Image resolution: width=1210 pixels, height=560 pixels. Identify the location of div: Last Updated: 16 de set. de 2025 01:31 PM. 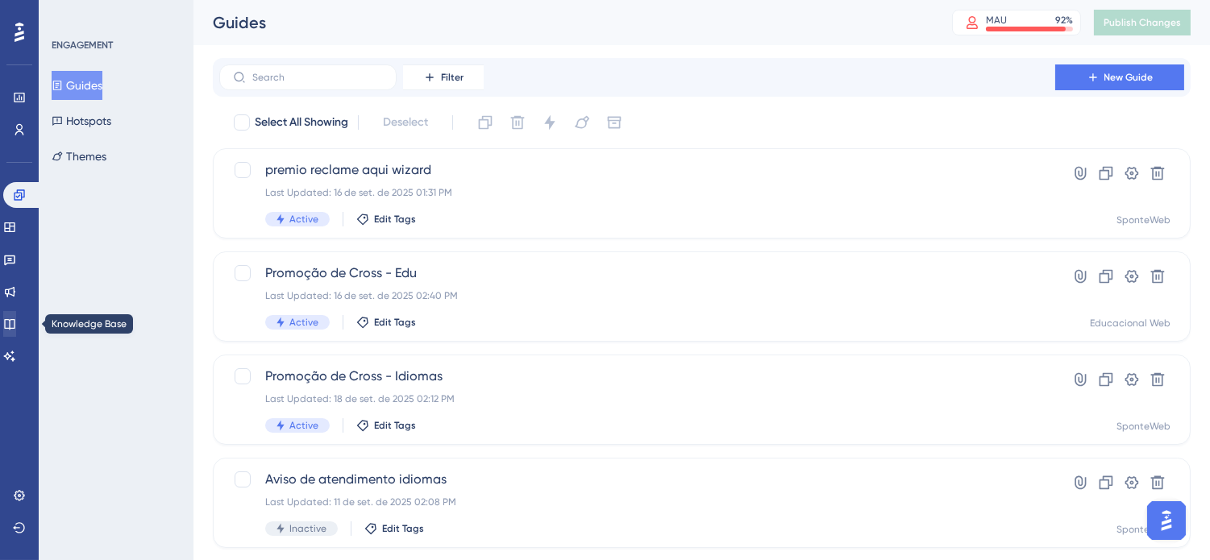
(637, 193).